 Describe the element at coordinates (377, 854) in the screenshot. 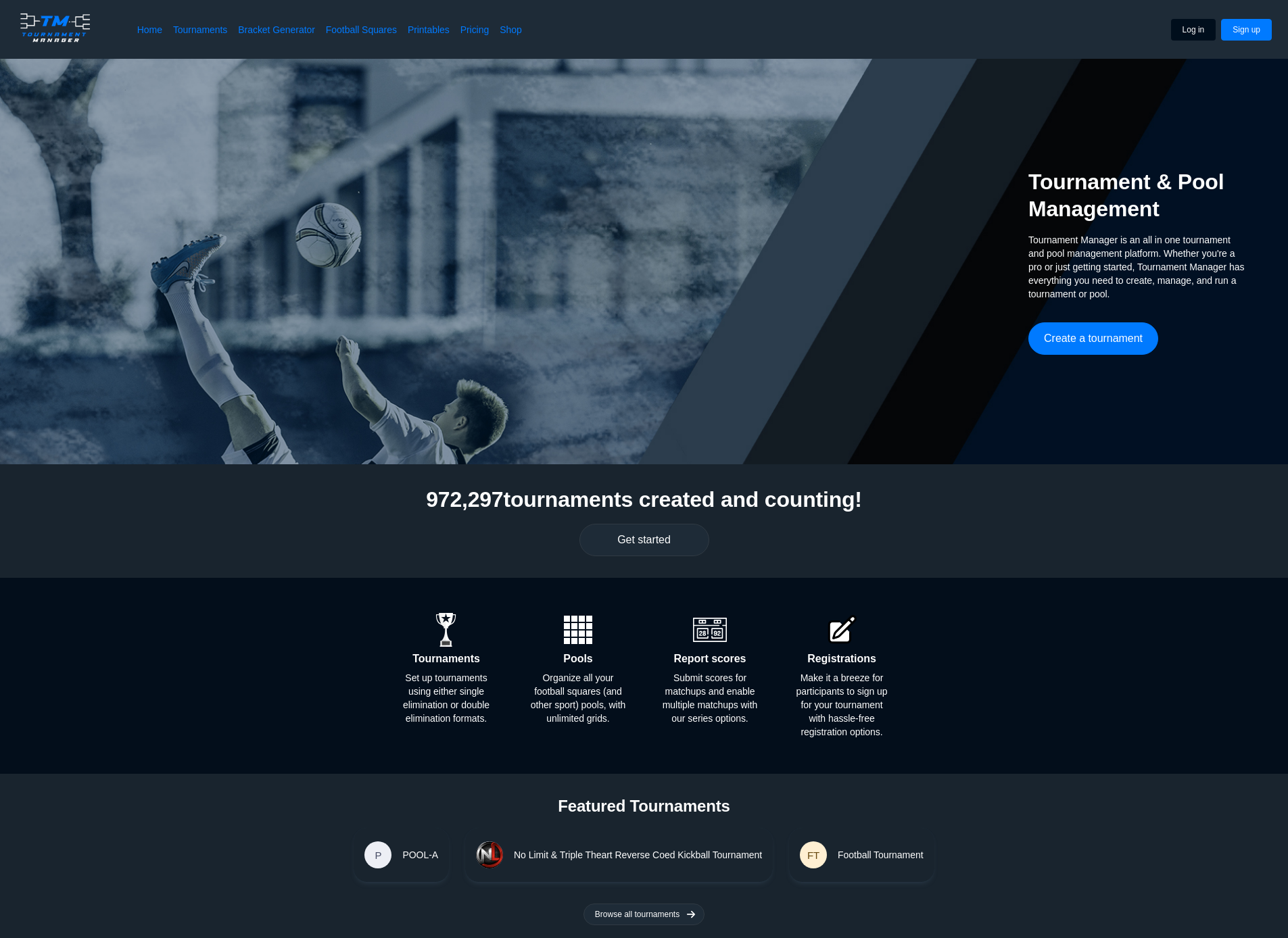

I see `div: POOL-A` at that location.